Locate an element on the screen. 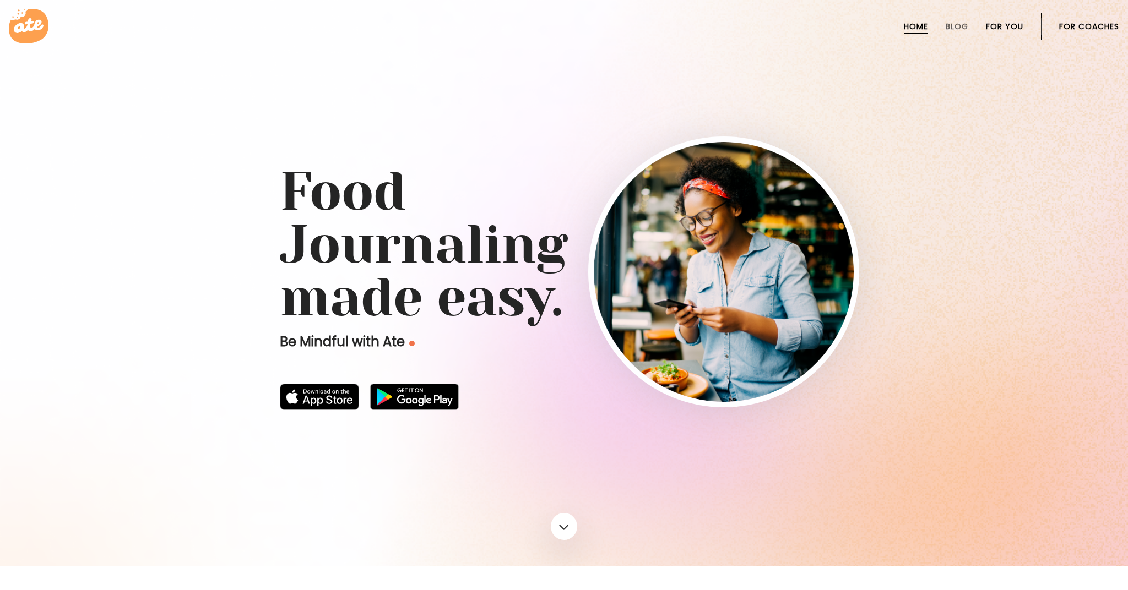 The width and height of the screenshot is (1128, 590). img: home-hero-img-rounded.png is located at coordinates (723, 272).